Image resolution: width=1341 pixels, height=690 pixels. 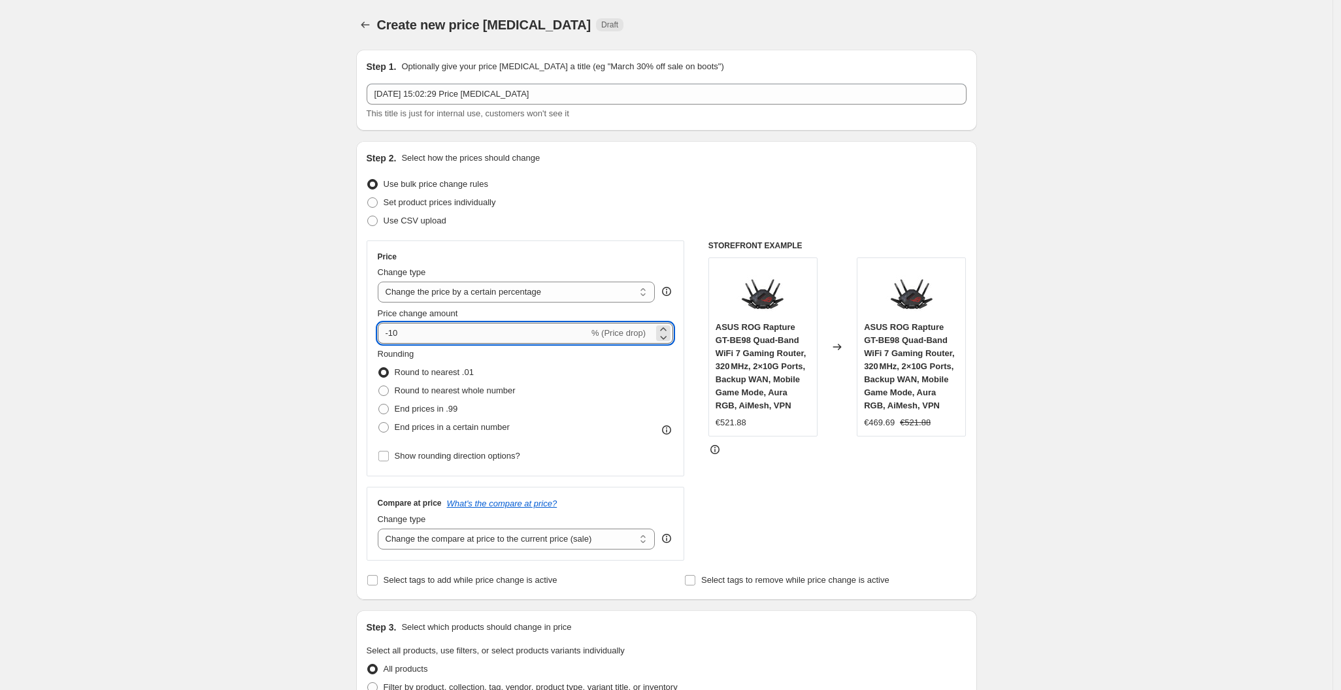 What do you see at coordinates (618, 333) in the screenshot?
I see `span: % (Price drop)` at bounding box center [618, 333].